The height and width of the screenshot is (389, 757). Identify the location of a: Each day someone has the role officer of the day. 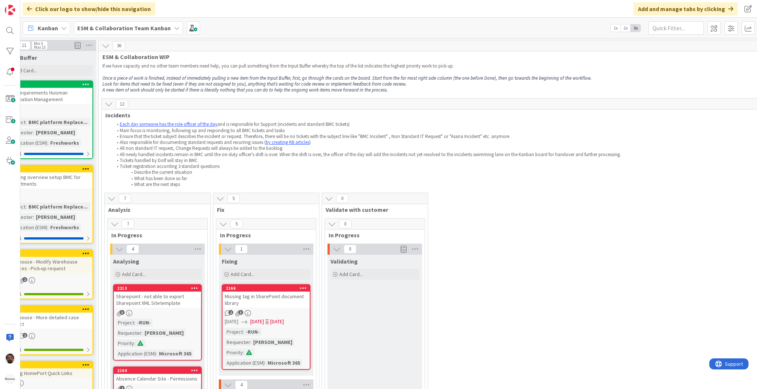
(168, 124).